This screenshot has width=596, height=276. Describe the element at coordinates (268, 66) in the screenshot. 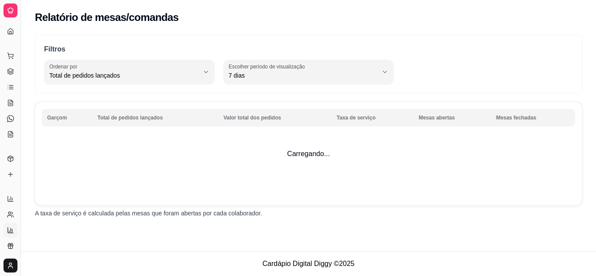

I see `label: Escolher período de visualização` at that location.